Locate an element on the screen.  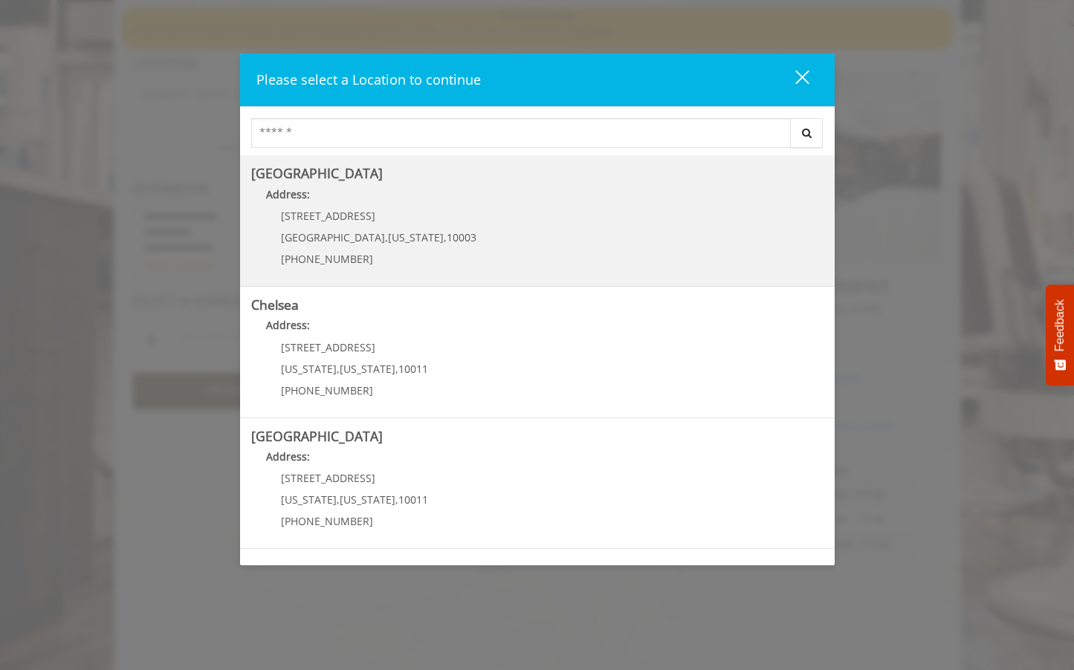
b: Chelsea is located at coordinates (275, 305).